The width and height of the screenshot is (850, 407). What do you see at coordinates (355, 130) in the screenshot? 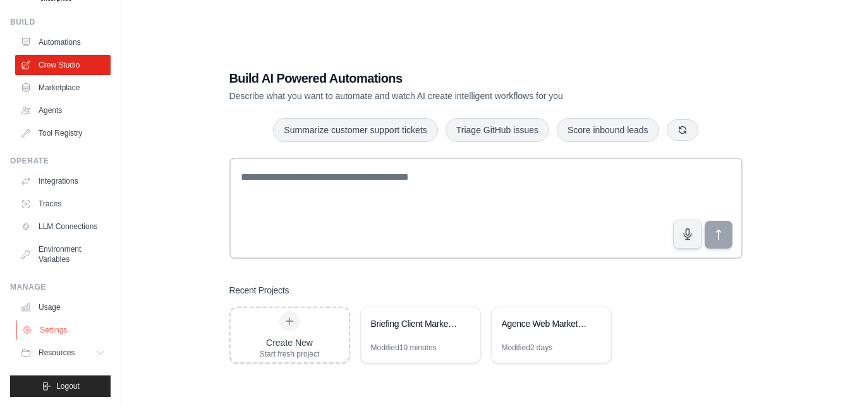
I see `button: Summarize customer support tickets` at bounding box center [355, 130].